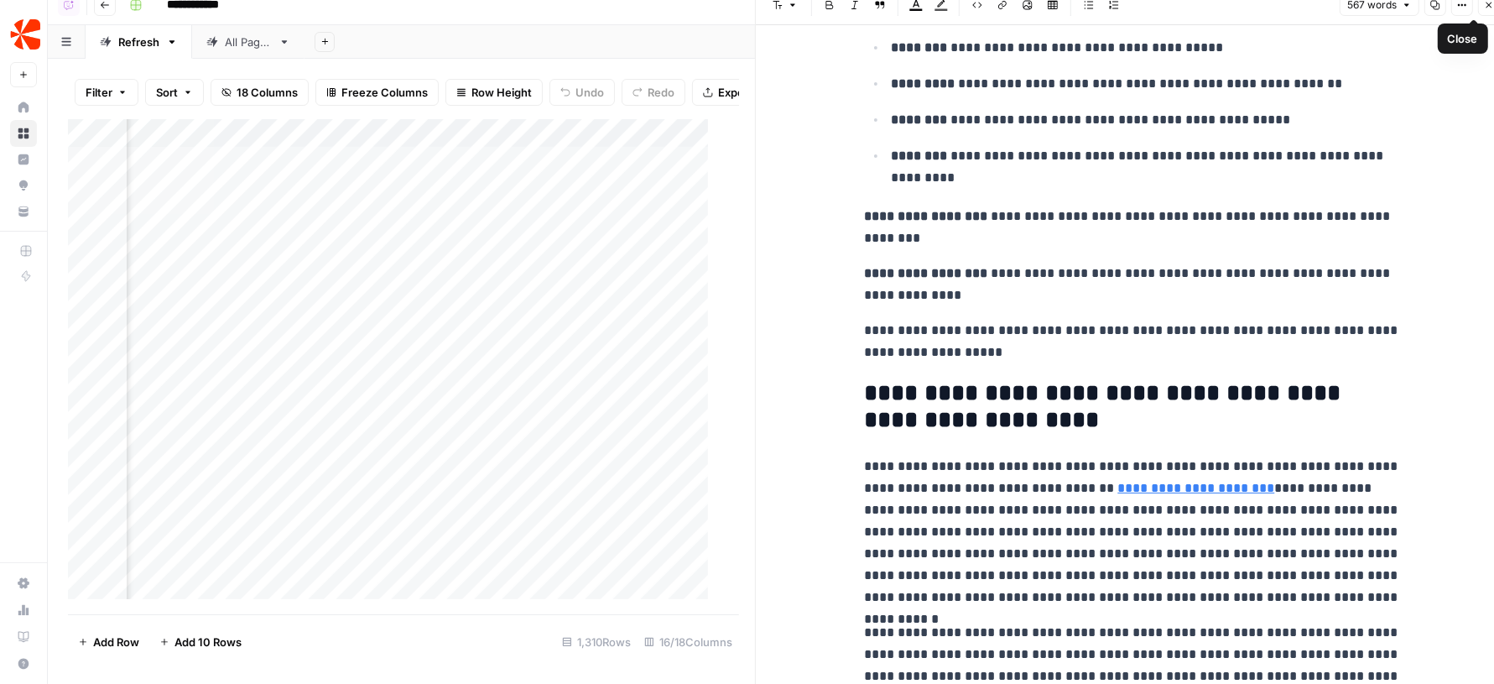 The image size is (1494, 684). Describe the element at coordinates (23, 159) in the screenshot. I see `a: Insights` at that location.